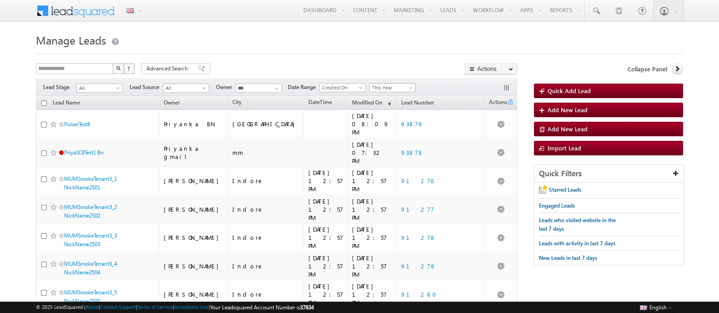 This screenshot has width=719, height=313. What do you see at coordinates (303, 87) in the screenshot?
I see `span: Date Range` at bounding box center [303, 87].